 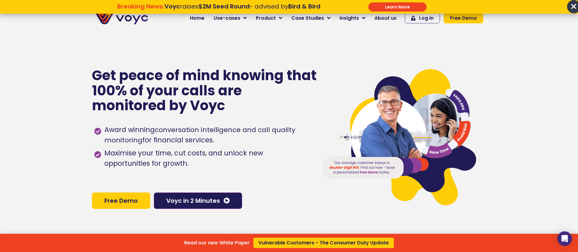 I want to click on span: Vulnerable Customers - The Consumer Duty Update, so click(x=323, y=243).